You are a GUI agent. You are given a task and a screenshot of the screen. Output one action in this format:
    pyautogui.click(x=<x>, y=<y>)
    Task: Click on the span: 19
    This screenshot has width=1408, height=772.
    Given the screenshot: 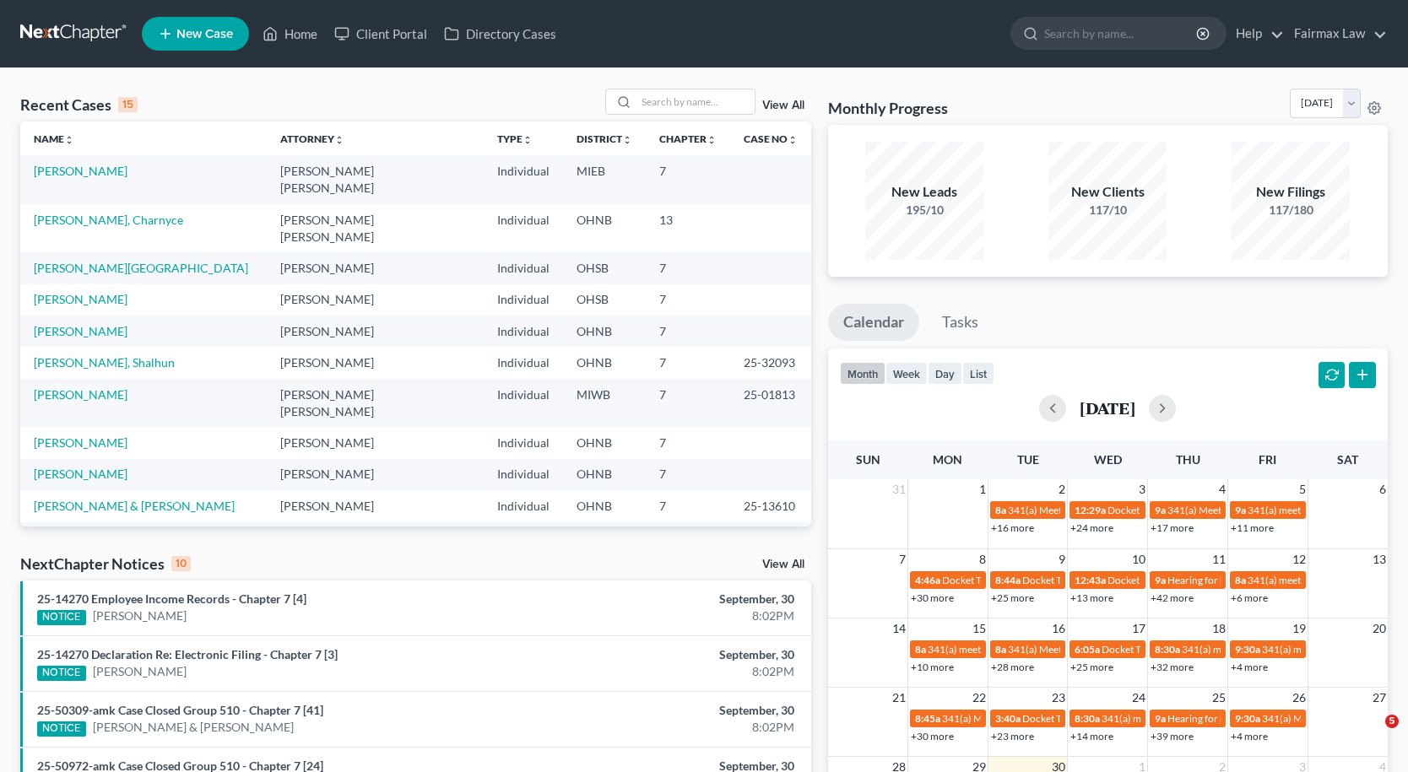 What is the action you would take?
    pyautogui.click(x=1299, y=629)
    